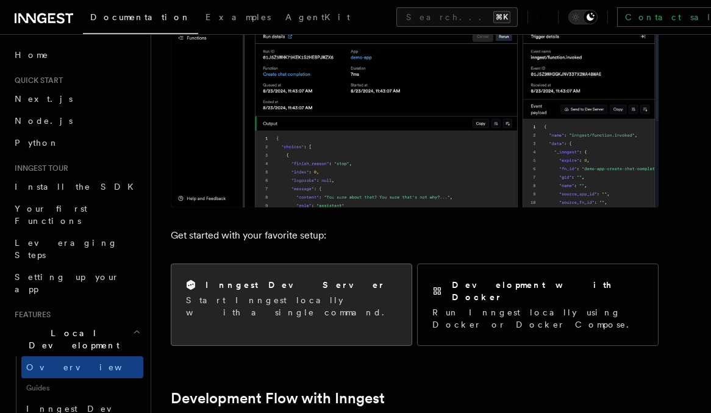 Image resolution: width=711 pixels, height=413 pixels. Describe the element at coordinates (318, 17) in the screenshot. I see `span: AgentKit` at that location.